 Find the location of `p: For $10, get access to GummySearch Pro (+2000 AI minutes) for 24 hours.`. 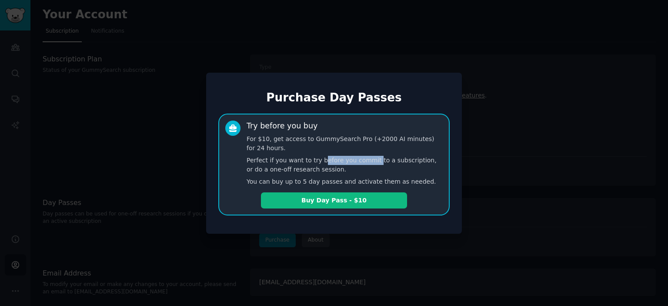

p: For $10, get access to GummySearch Pro (+2000 AI minutes) for 24 hours. is located at coordinates (344, 144).